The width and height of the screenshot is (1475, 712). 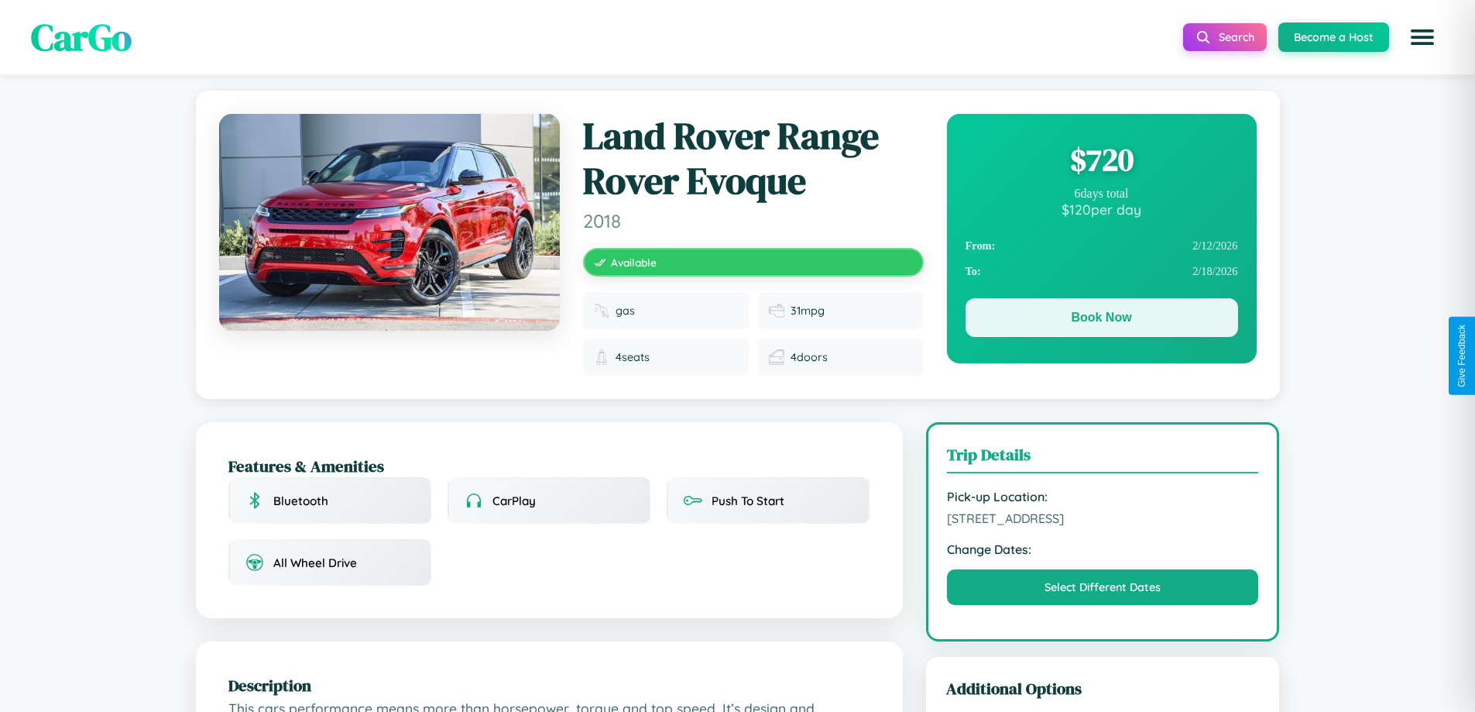 I want to click on strong: To:, so click(x=973, y=271).